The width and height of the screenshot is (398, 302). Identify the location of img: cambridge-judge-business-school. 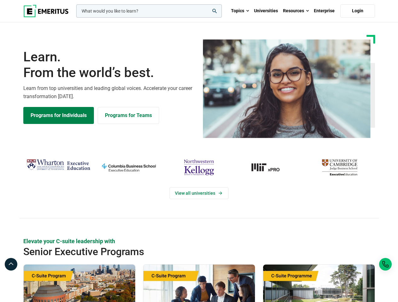
(339, 168).